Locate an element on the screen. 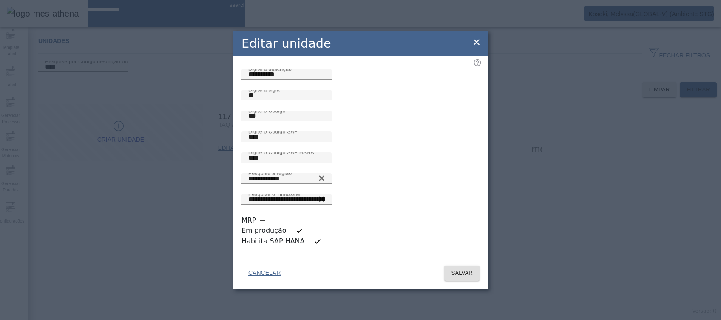 The image size is (721, 320). mat-label: Digite o Código SAP is located at coordinates (273, 131).